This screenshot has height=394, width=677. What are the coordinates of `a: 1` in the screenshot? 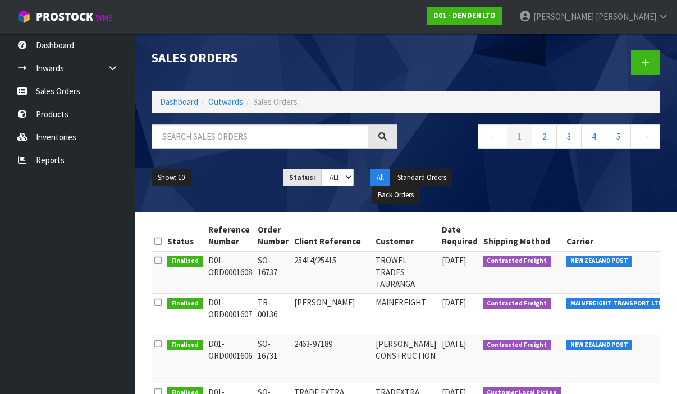 It's located at (519, 136).